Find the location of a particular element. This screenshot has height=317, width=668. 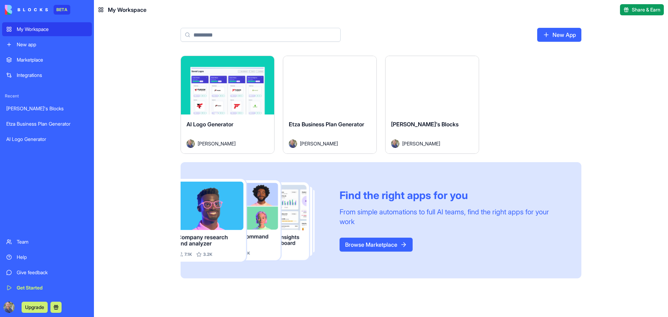

span: AI Logo Generator is located at coordinates (210, 124).